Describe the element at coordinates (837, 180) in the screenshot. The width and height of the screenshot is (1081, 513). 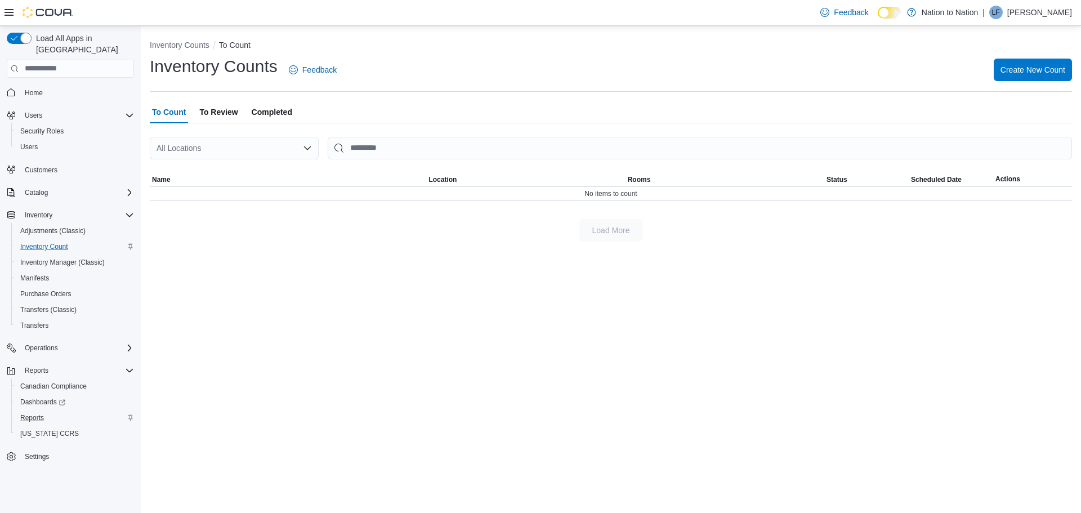
I see `span: Status` at that location.